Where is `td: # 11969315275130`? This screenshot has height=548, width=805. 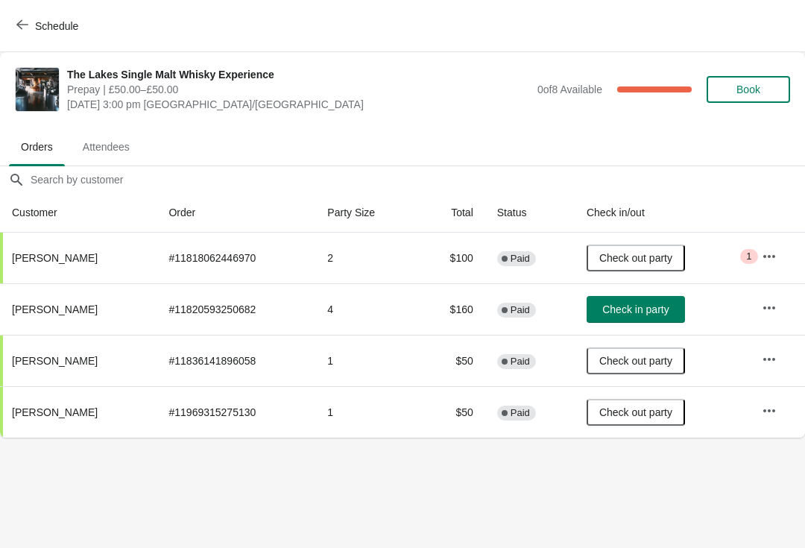
td: # 11969315275130 is located at coordinates (235, 411).